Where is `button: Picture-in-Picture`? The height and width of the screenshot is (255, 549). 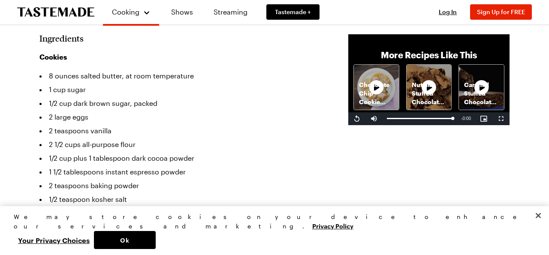
button: Picture-in-Picture is located at coordinates (484, 119).